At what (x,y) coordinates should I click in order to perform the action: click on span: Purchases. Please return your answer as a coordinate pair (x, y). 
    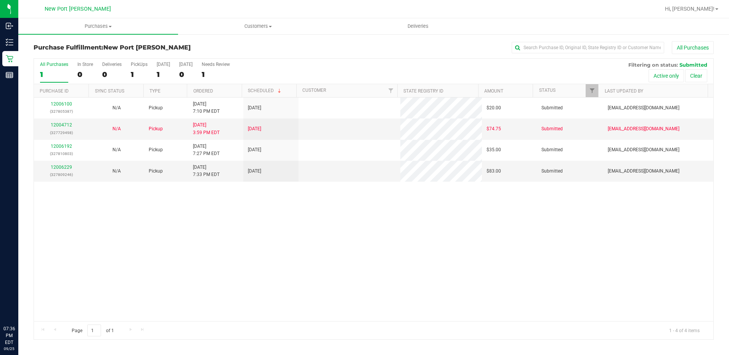
    Looking at the image, I should click on (98, 26).